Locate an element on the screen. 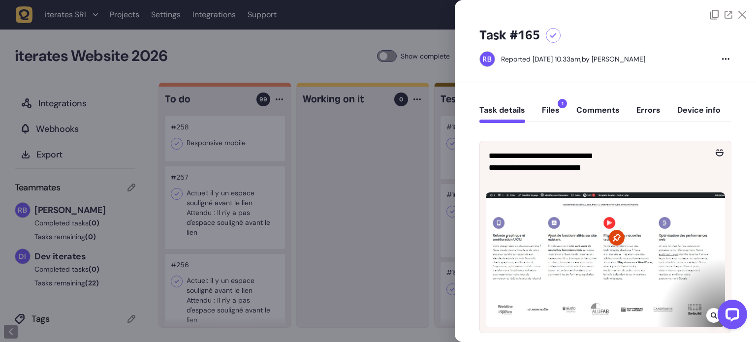 This screenshot has width=756, height=342. button: Errors is located at coordinates (648, 114).